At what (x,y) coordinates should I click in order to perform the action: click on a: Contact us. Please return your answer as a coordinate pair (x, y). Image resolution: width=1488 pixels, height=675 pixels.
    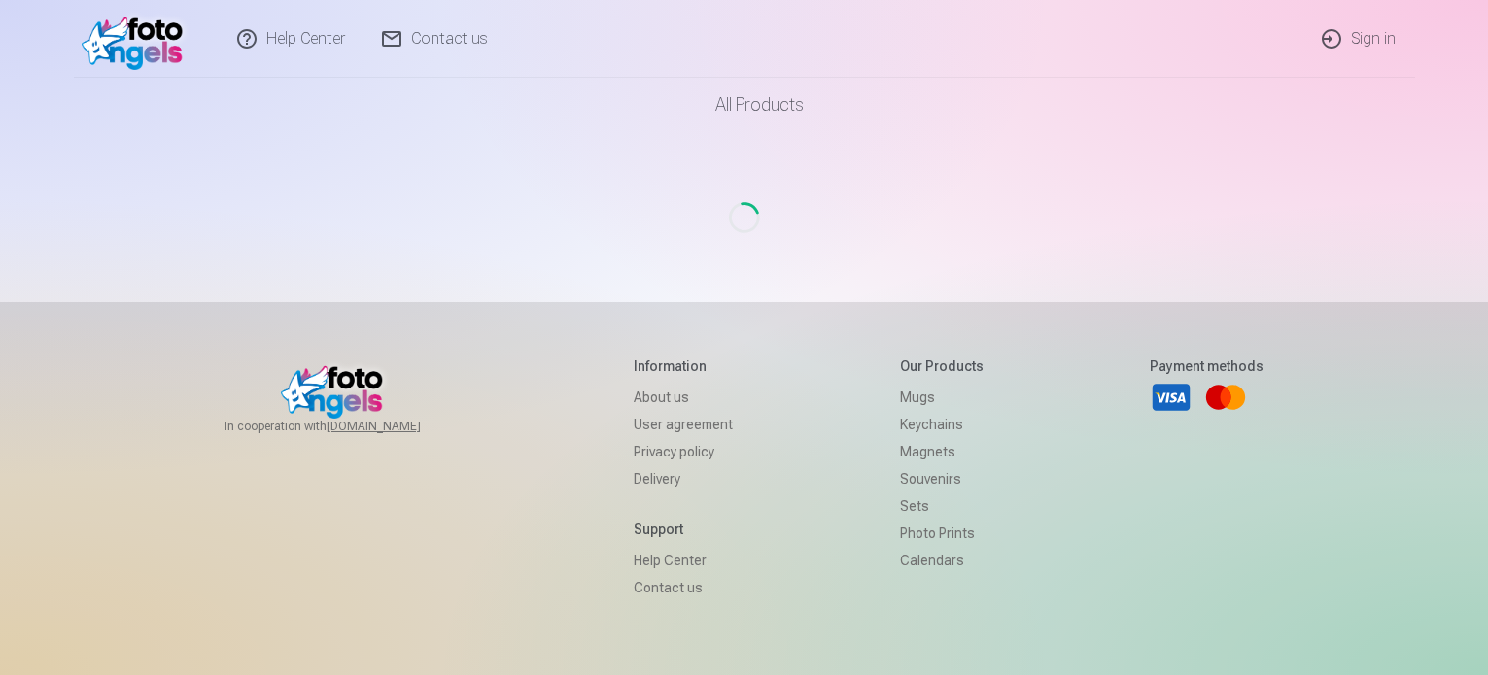
    Looking at the image, I should click on (683, 588).